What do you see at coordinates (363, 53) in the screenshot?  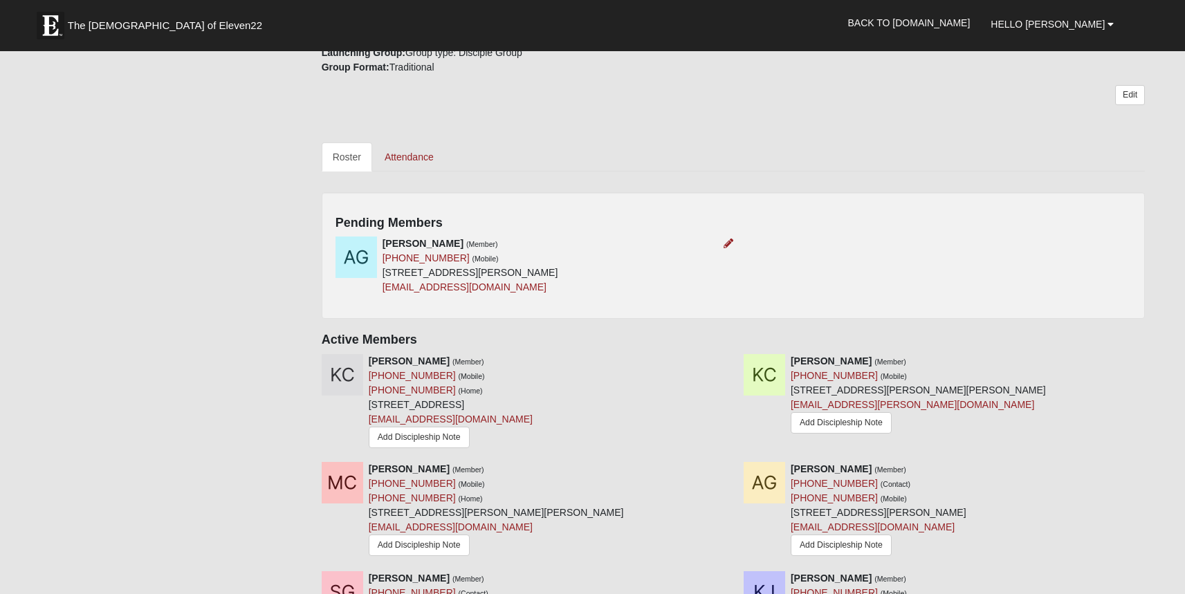 I see `strong: Launching Group:` at bounding box center [363, 53].